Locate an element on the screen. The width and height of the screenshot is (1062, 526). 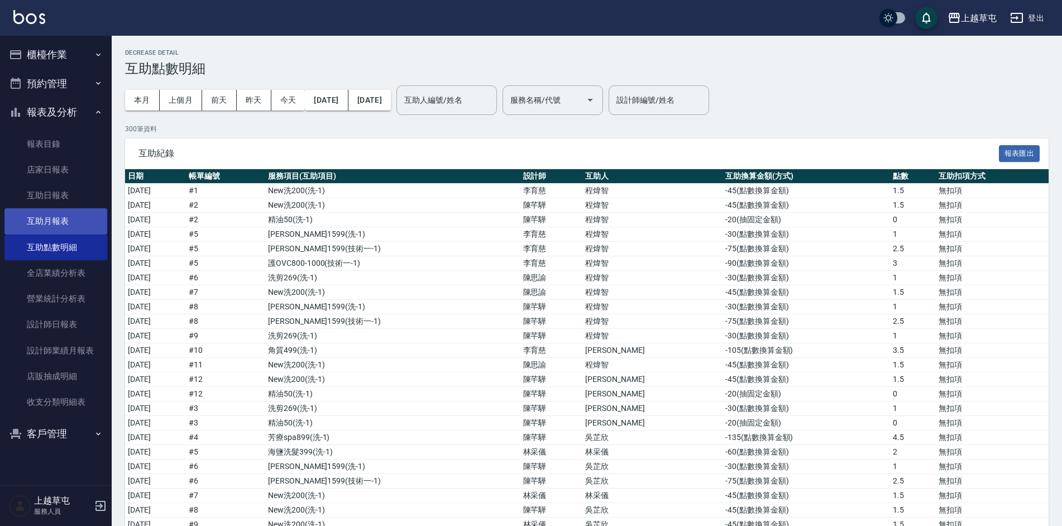
td: 3.5 is located at coordinates (913, 351).